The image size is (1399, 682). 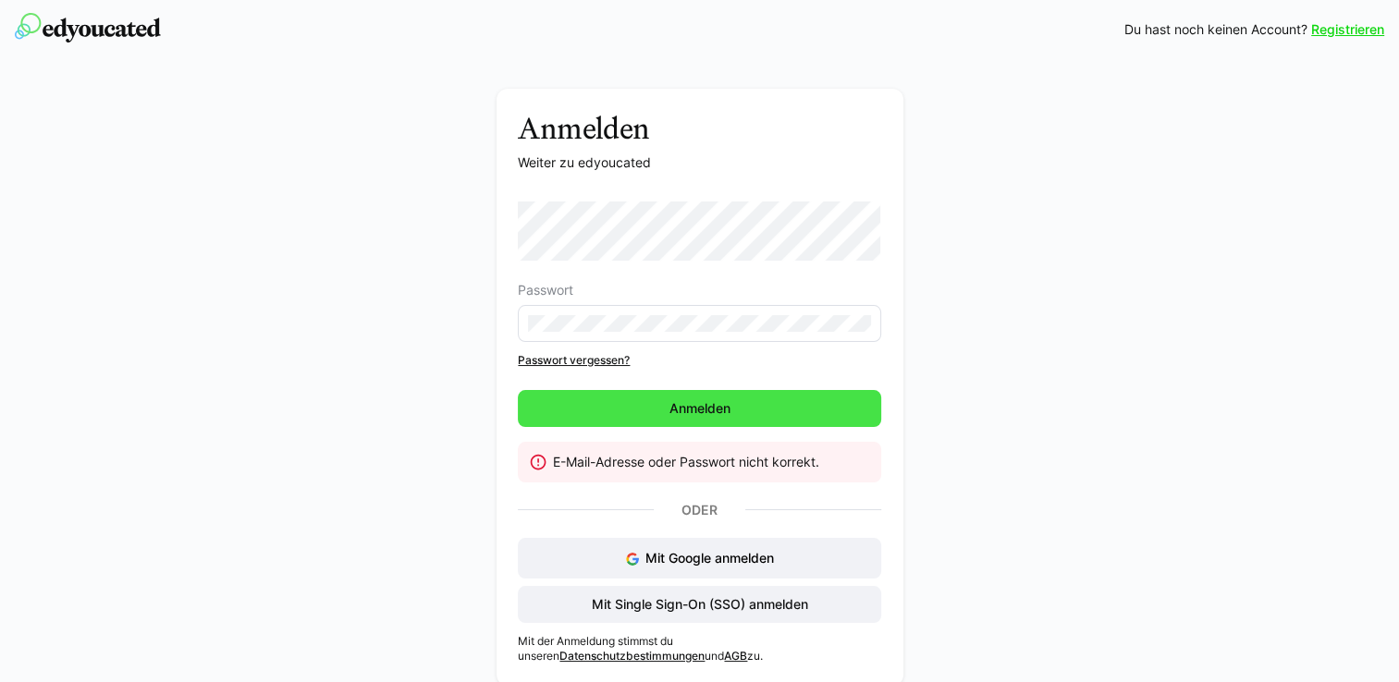 I want to click on p: Oder, so click(x=699, y=510).